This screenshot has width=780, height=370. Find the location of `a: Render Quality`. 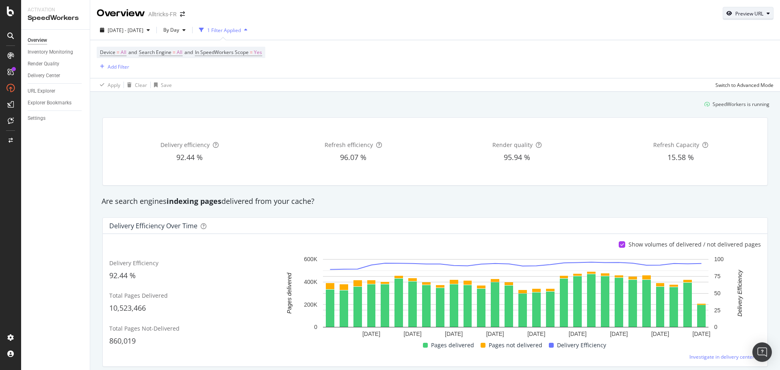

a: Render Quality is located at coordinates (56, 64).